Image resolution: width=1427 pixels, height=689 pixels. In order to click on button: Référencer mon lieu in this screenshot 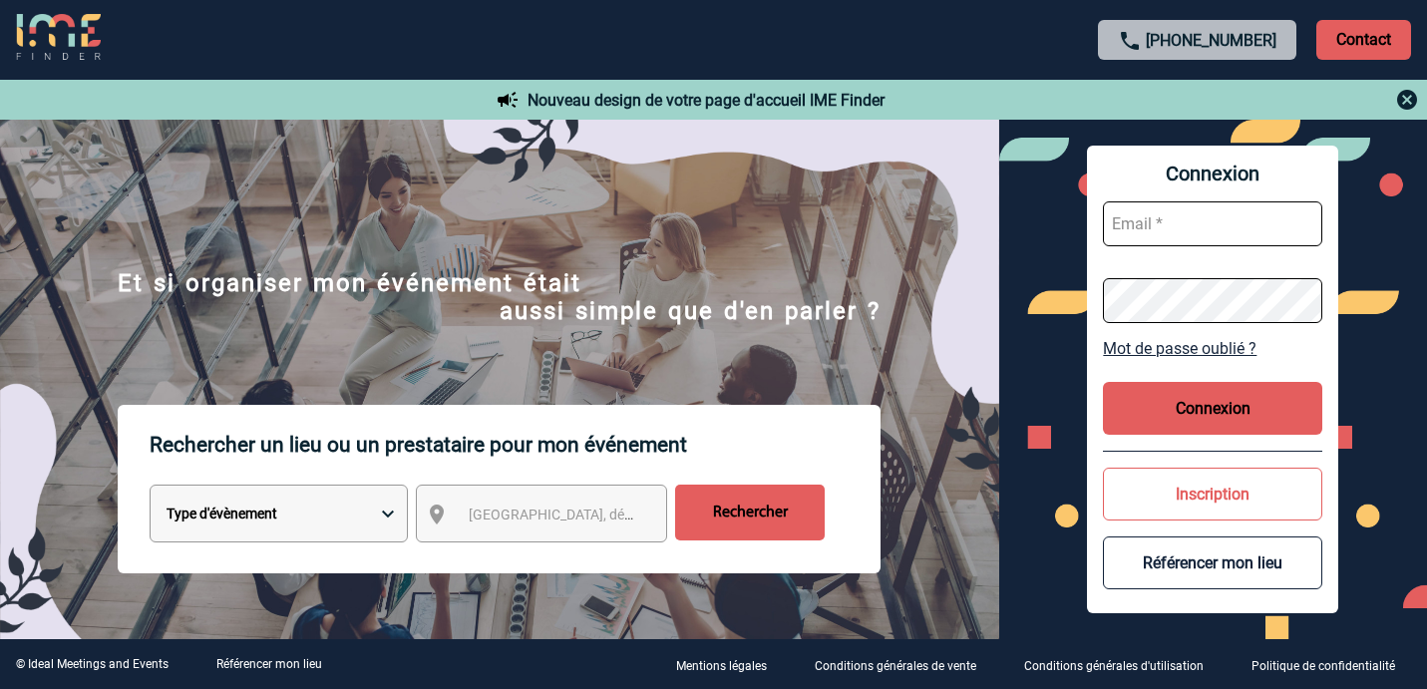, I will do `click(1213, 563)`.